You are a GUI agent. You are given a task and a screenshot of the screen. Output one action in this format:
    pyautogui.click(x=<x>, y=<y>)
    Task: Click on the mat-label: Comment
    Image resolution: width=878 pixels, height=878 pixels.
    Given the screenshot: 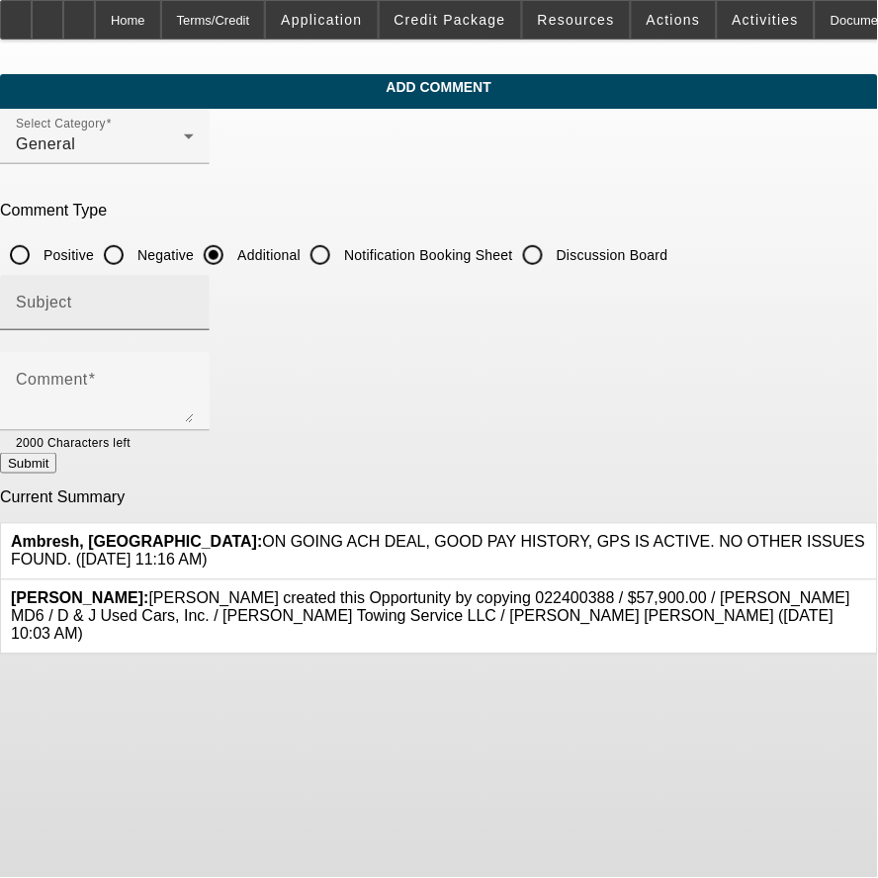 What is the action you would take?
    pyautogui.click(x=51, y=379)
    